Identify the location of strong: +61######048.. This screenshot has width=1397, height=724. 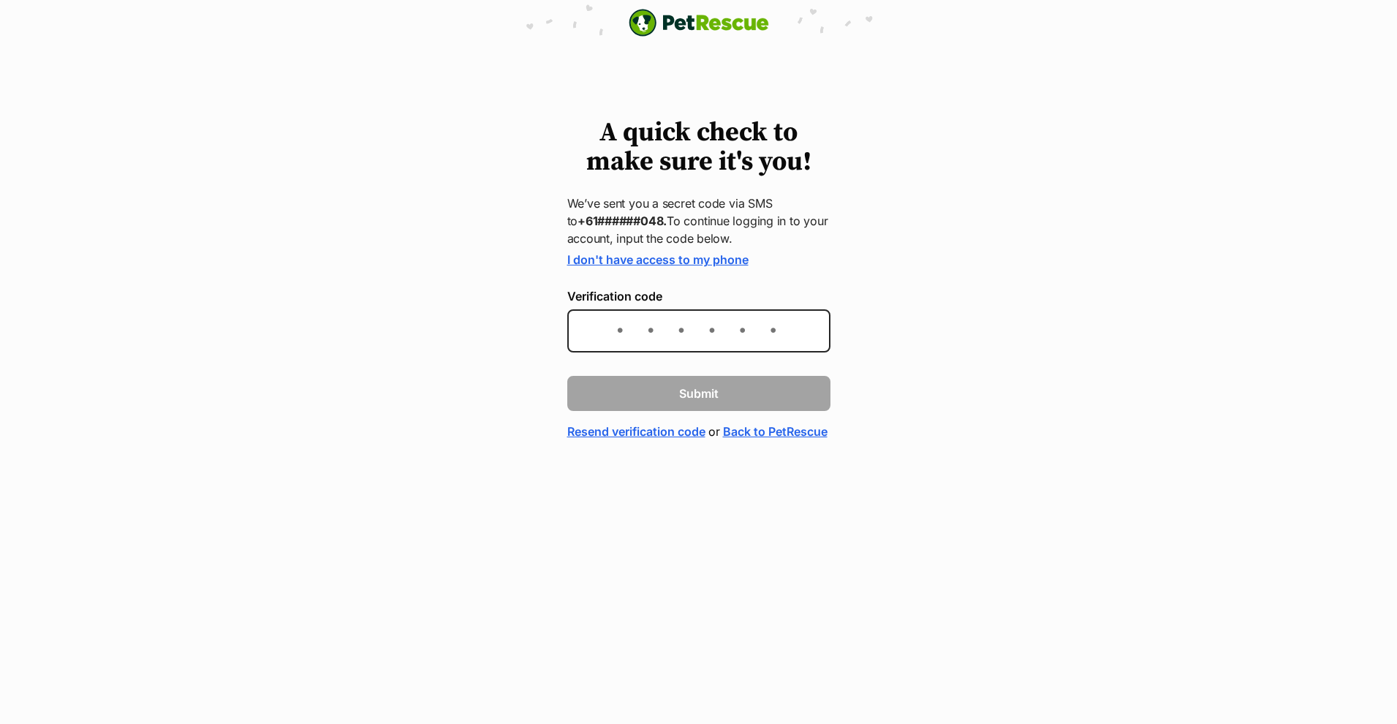
(622, 221).